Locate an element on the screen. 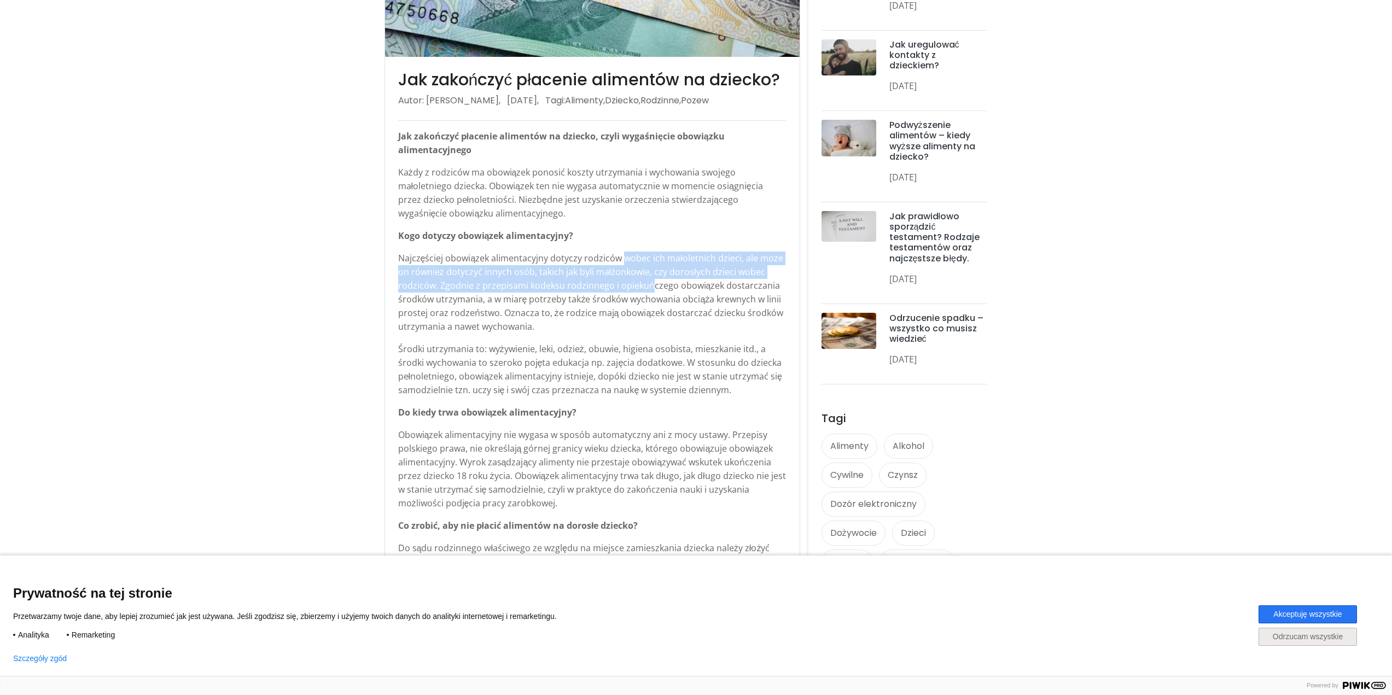 Image resolution: width=1392 pixels, height=695 pixels. li: Tagi: , , , is located at coordinates (627, 101).